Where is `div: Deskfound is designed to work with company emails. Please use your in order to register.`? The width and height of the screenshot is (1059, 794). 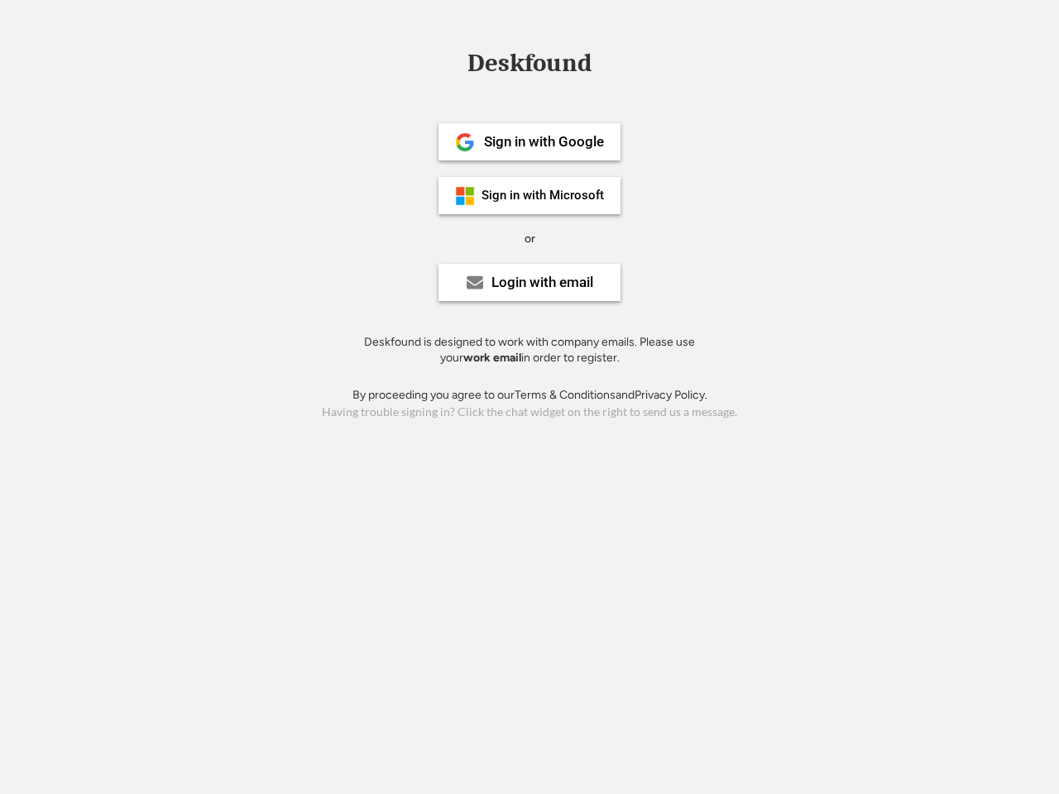
div: Deskfound is designed to work with company emails. Please use your in order to register. is located at coordinates (529, 350).